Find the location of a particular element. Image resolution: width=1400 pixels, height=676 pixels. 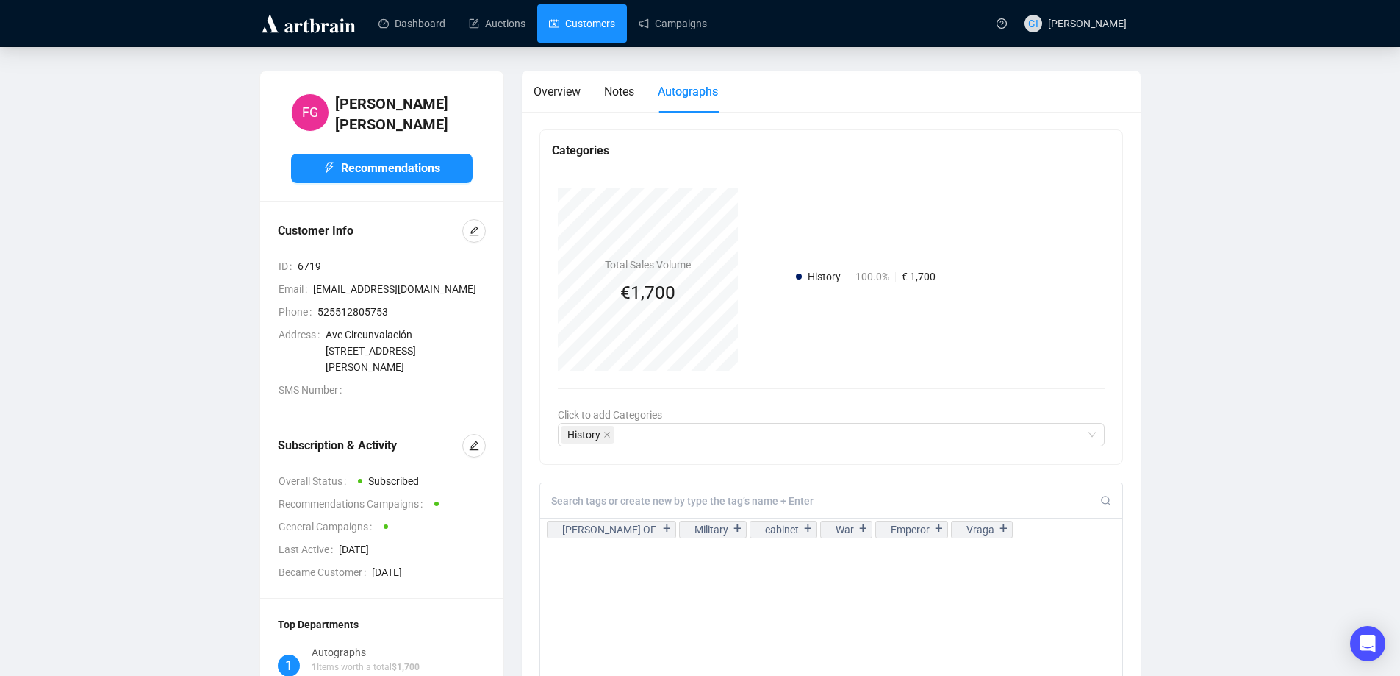

span: Became Customer is located at coordinates (325, 572).